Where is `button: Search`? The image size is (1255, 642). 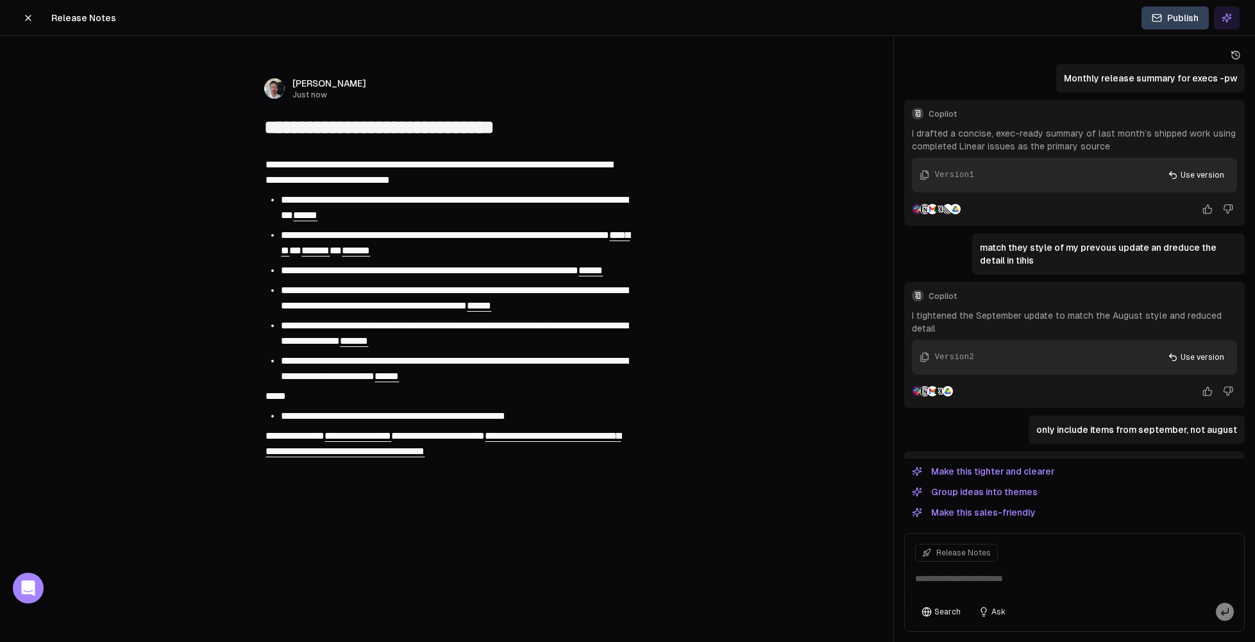
button: Search is located at coordinates (941, 612).